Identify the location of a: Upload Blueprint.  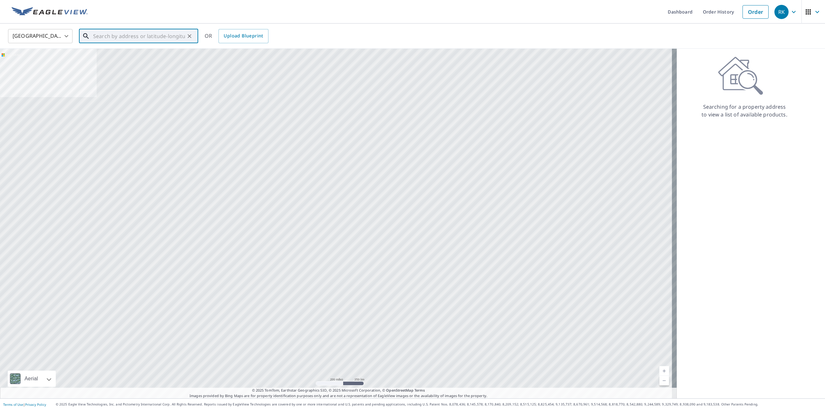
(243, 36).